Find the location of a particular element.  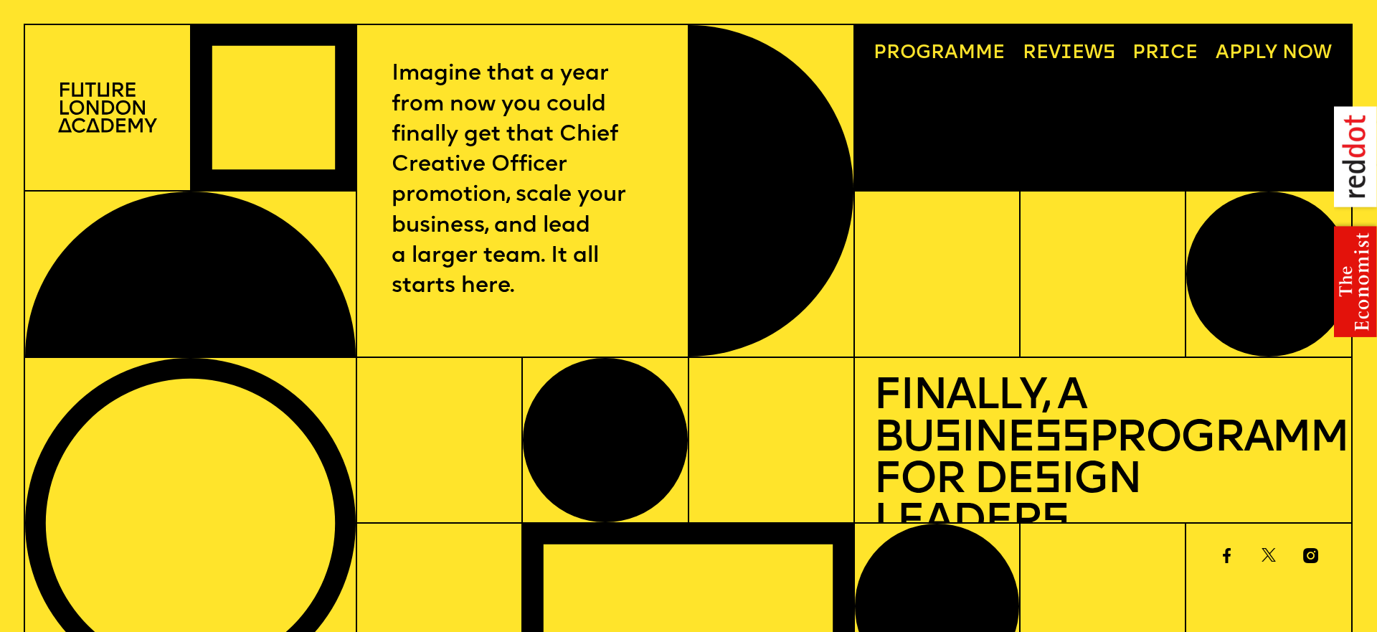

a: Apply now is located at coordinates (1274, 54).